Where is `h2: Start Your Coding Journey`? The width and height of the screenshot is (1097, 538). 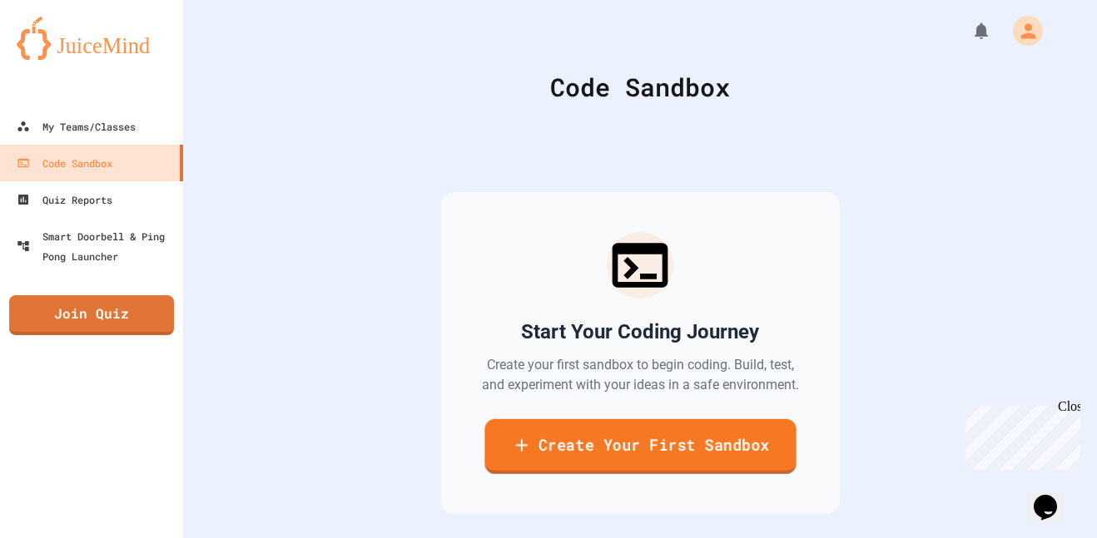 h2: Start Your Coding Journey is located at coordinates (640, 332).